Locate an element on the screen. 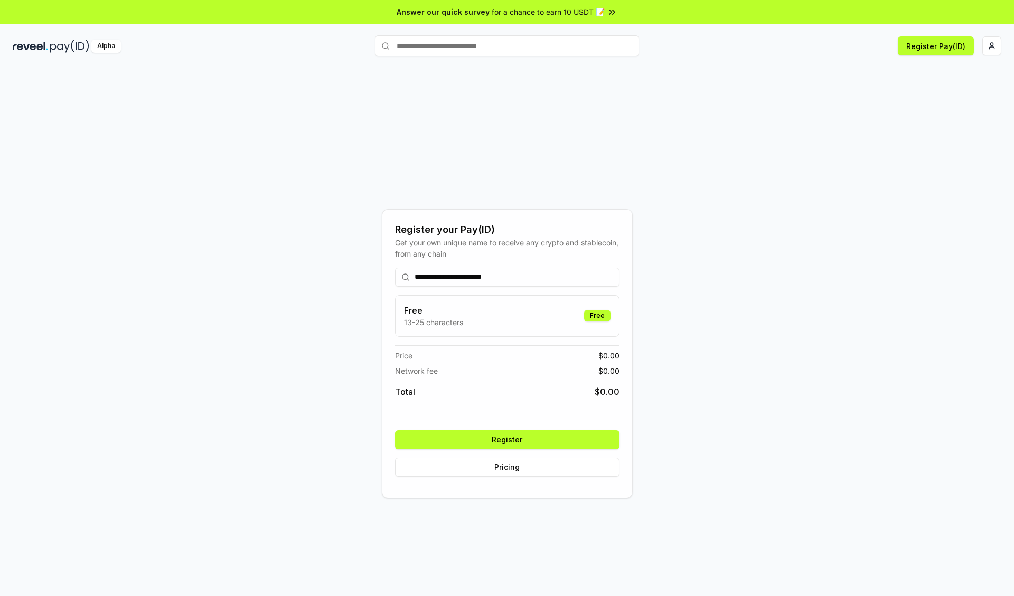 Image resolution: width=1014 pixels, height=596 pixels. div: Get your own unique name to receive any crypto and stablecoin, from any chain is located at coordinates (507, 248).